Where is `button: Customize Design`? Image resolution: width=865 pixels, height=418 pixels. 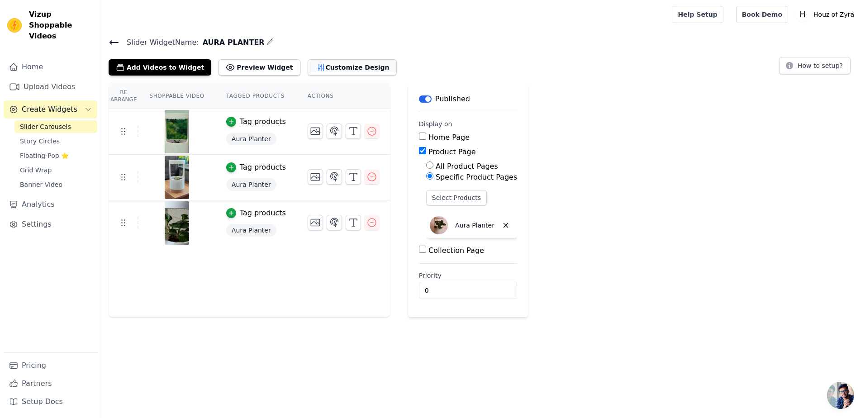
button: Customize Design is located at coordinates (352, 67).